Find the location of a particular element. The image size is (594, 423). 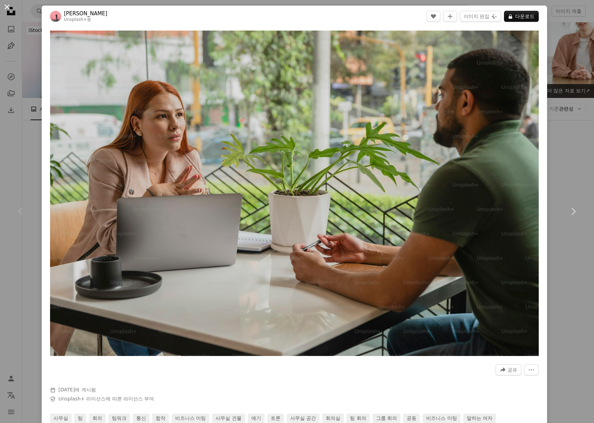

span: 에 게시됨 is located at coordinates (77, 390).